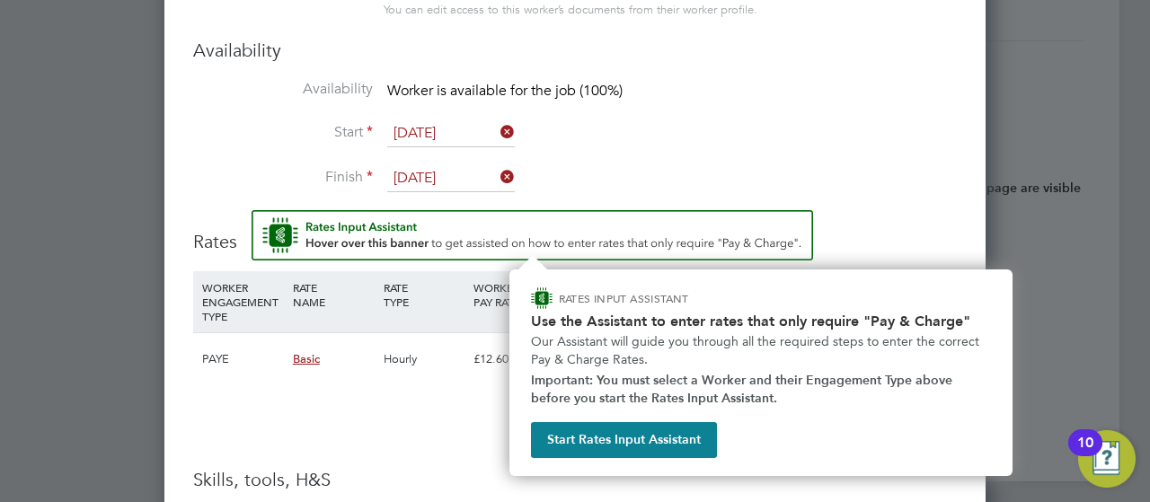 This screenshot has width=1150, height=502. What do you see at coordinates (505, 91) in the screenshot?
I see `span: Worker is available for the job (100%)` at bounding box center [505, 91].